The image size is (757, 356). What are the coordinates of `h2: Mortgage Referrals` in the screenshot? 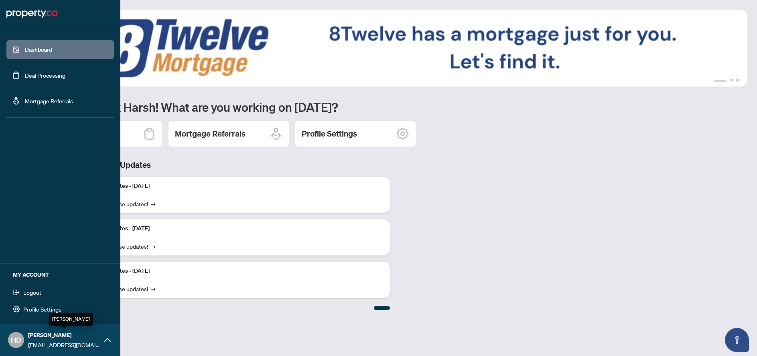 It's located at (210, 134).